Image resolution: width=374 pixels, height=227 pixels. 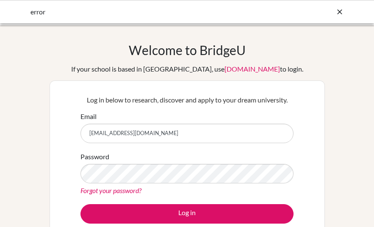 What do you see at coordinates (89, 117) in the screenshot?
I see `label: Email` at bounding box center [89, 117].